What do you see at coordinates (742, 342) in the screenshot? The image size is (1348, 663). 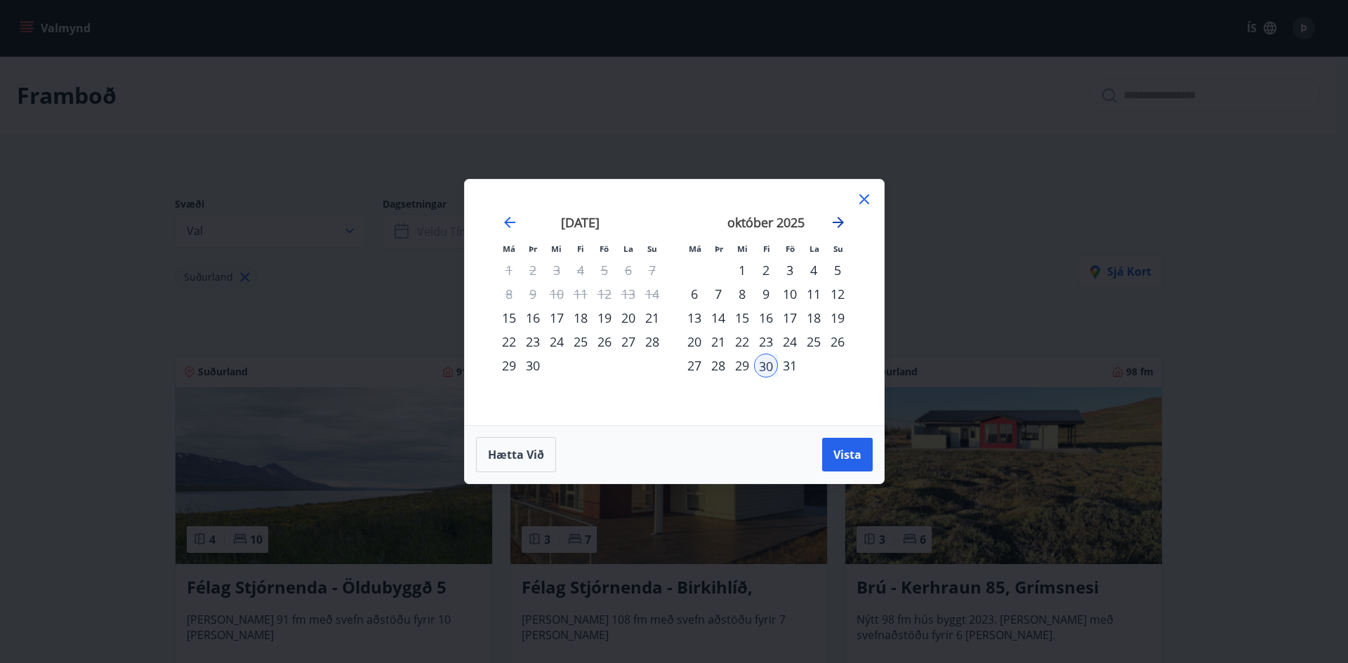 I see `div: 22` at bounding box center [742, 342].